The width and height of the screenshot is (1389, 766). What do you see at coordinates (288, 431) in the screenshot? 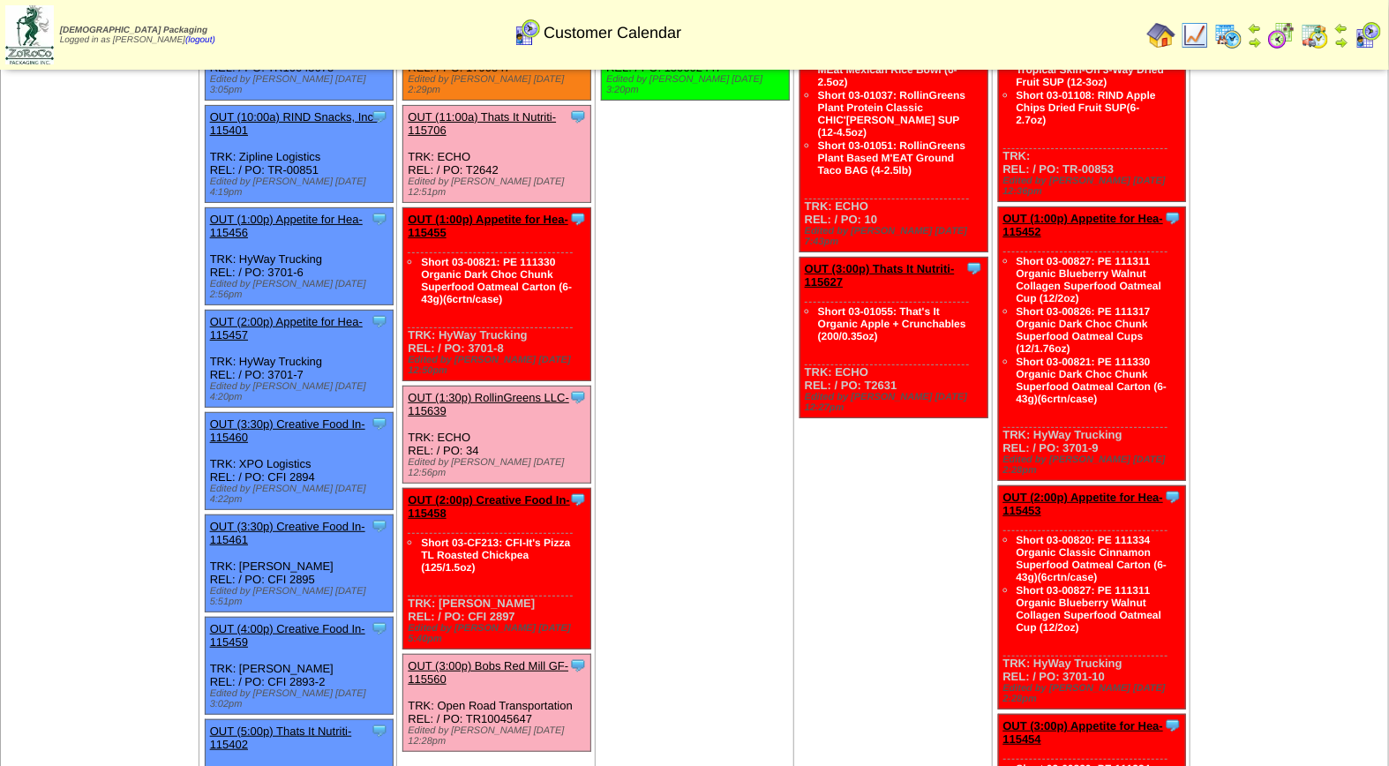
I see `a: OUT (3:30p) Creative Food In-115460` at bounding box center [288, 431].